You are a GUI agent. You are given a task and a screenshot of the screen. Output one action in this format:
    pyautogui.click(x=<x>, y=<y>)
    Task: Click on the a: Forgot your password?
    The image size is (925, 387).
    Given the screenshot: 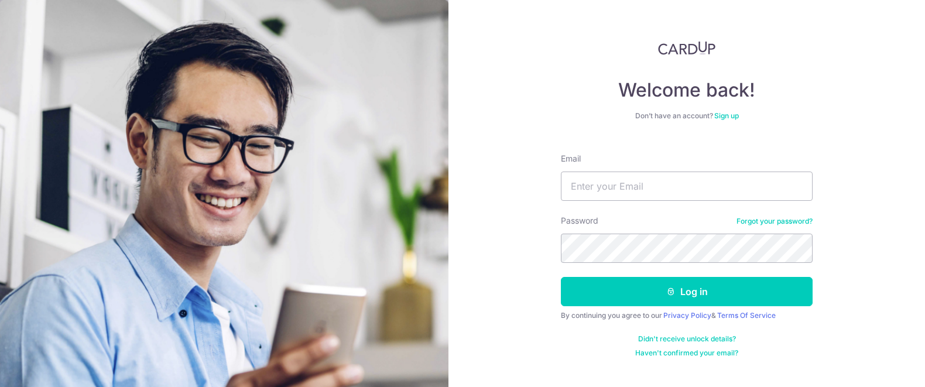 What is the action you would take?
    pyautogui.click(x=774, y=221)
    